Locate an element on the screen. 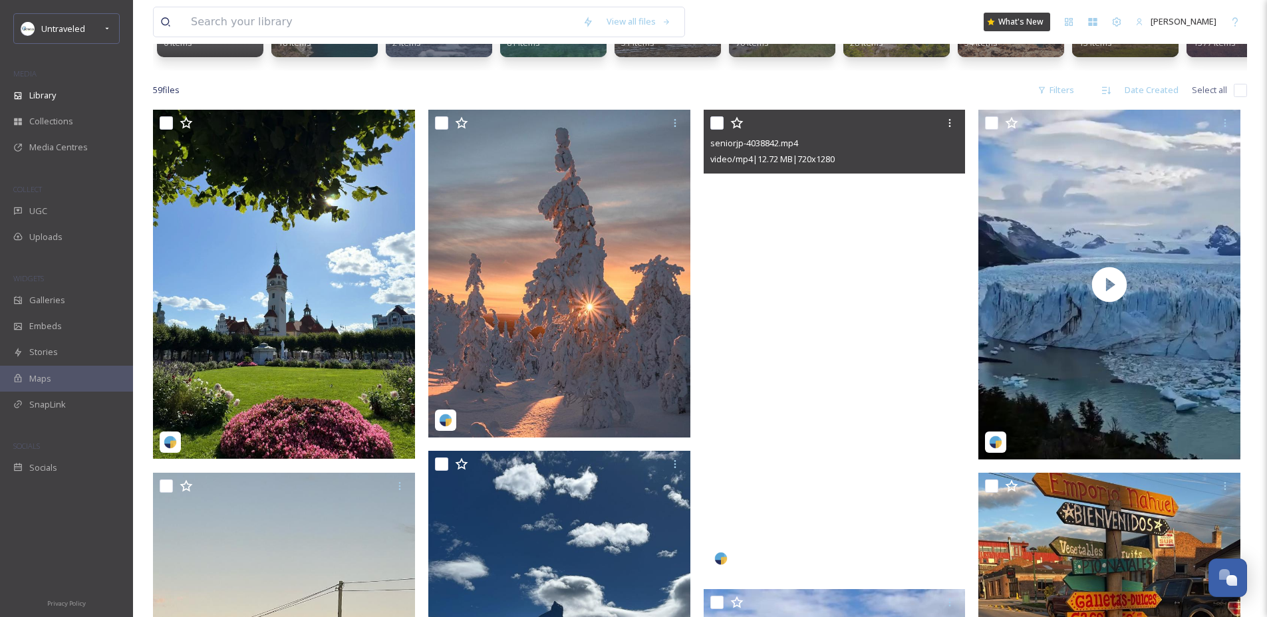 This screenshot has width=1267, height=617. span: Maps is located at coordinates (40, 378).